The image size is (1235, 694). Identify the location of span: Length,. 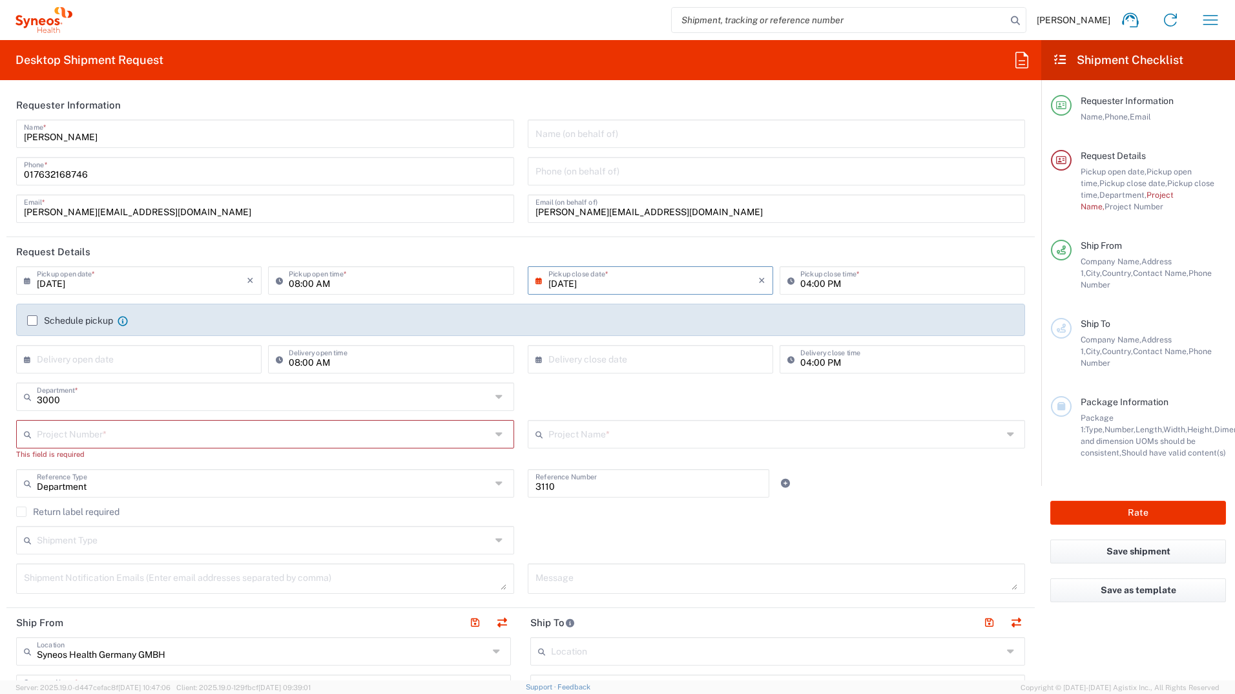
(1149, 429).